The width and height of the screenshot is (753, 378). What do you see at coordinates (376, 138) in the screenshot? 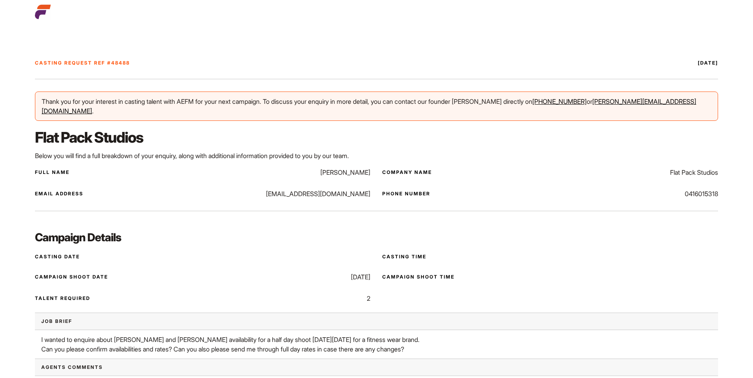
I see `h2: Flat Pack Studios` at bounding box center [376, 138].